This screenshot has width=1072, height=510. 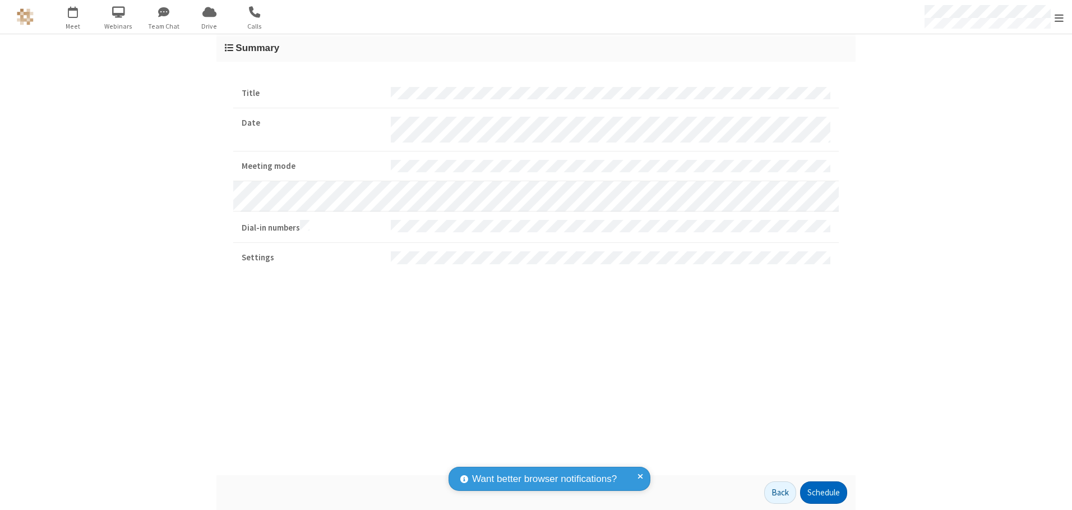 I want to click on span: Calls, so click(x=255, y=26).